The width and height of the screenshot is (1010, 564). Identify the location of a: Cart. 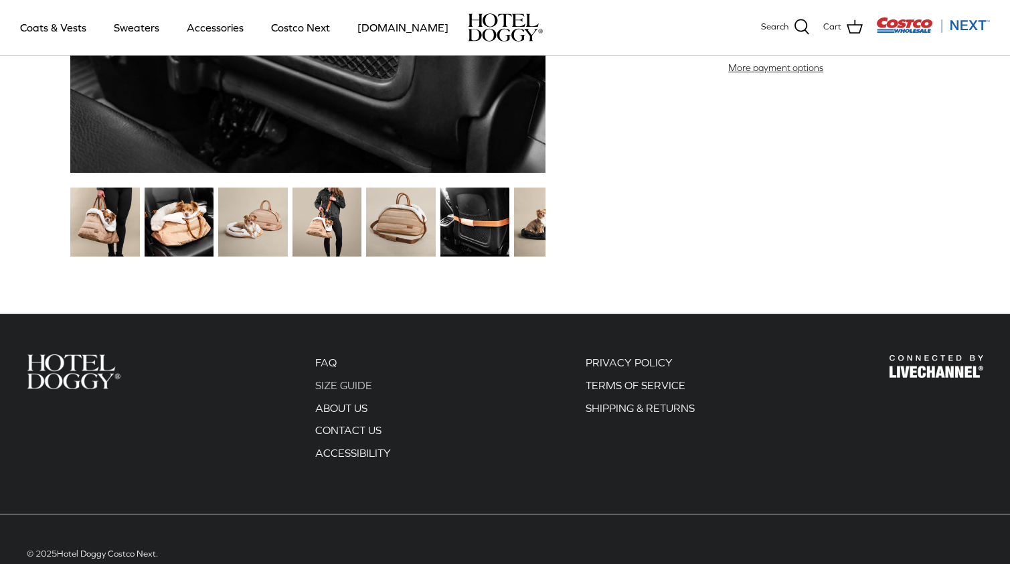
(843, 27).